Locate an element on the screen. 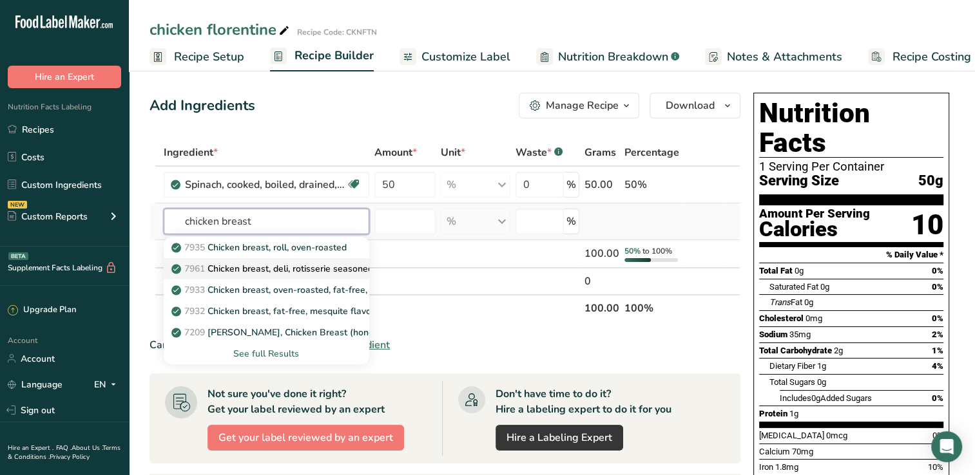 This screenshot has height=475, width=975. span: Amount is located at coordinates (395, 153).